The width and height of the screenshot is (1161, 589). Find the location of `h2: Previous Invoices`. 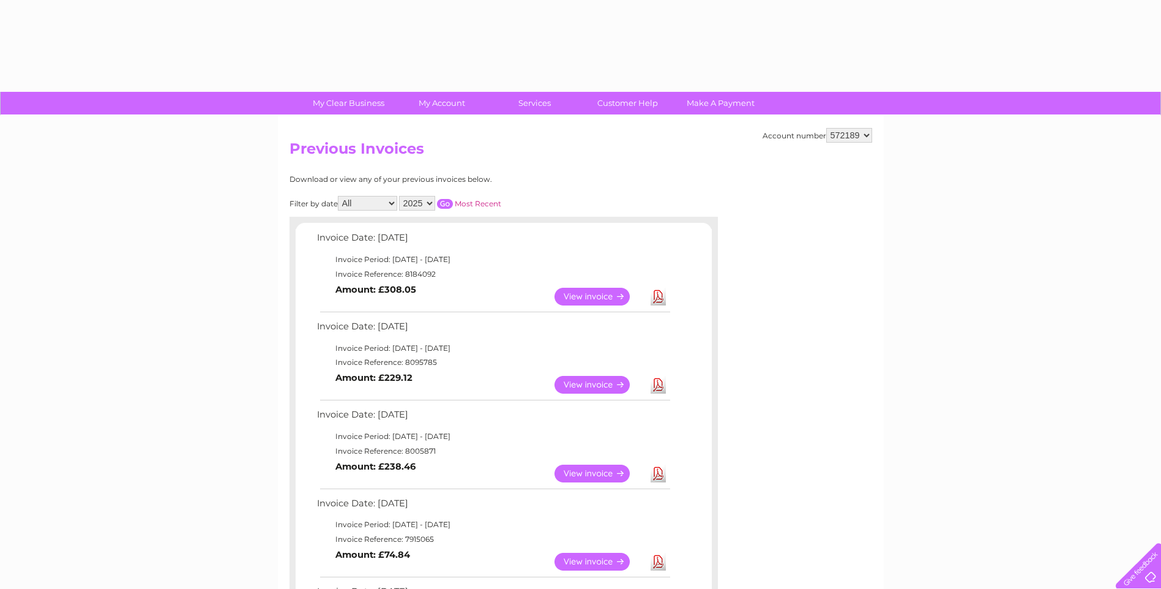

h2: Previous Invoices is located at coordinates (581, 152).